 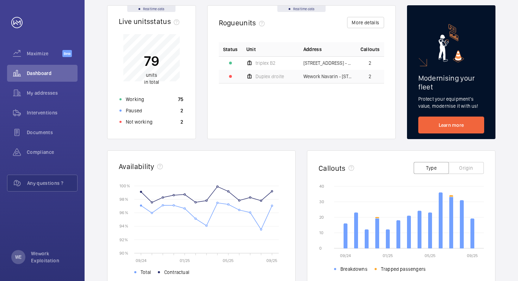 What do you see at coordinates (146, 273) in the screenshot?
I see `span: Total` at bounding box center [146, 273].